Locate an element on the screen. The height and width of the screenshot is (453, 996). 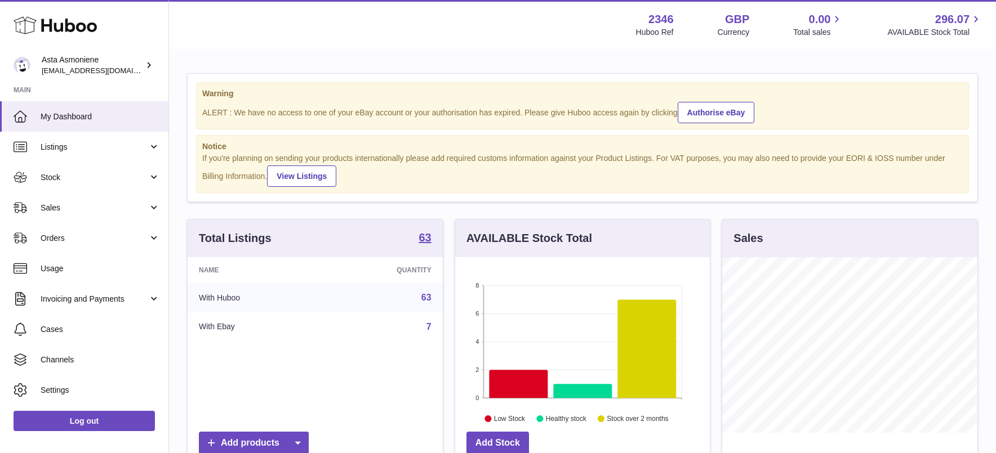
a: View Listings is located at coordinates (301, 176).